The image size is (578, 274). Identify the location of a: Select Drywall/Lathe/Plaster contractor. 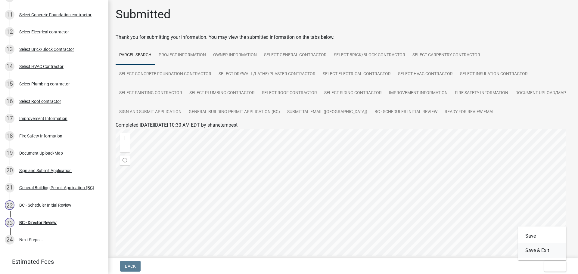
(267, 74).